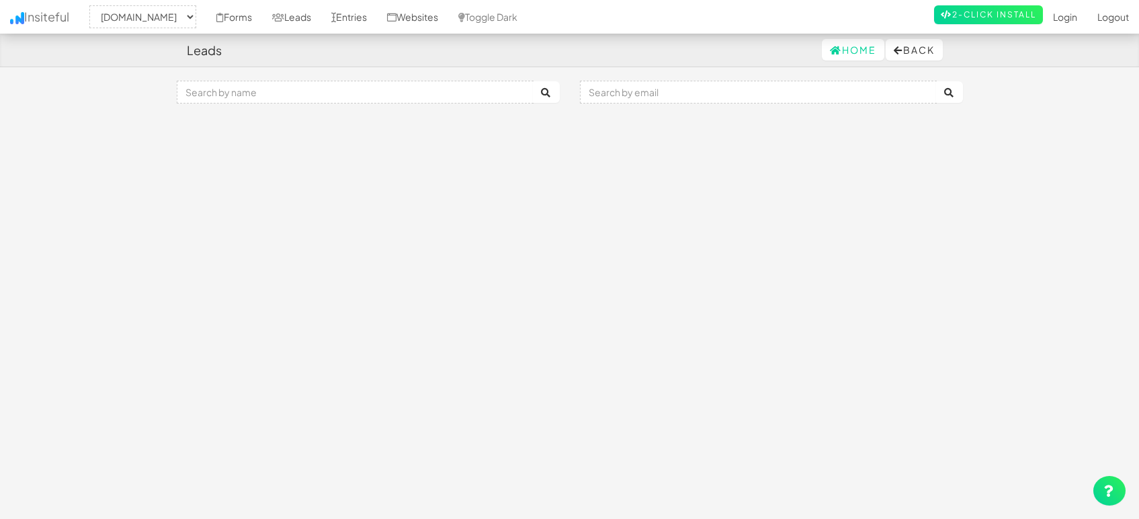 The width and height of the screenshot is (1139, 519). I want to click on a: 2-Click Install, so click(989, 15).